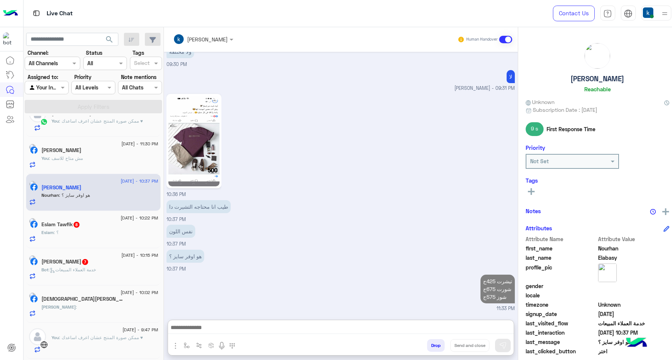  Describe the element at coordinates (141, 64) in the screenshot. I see `div: Select` at that location.